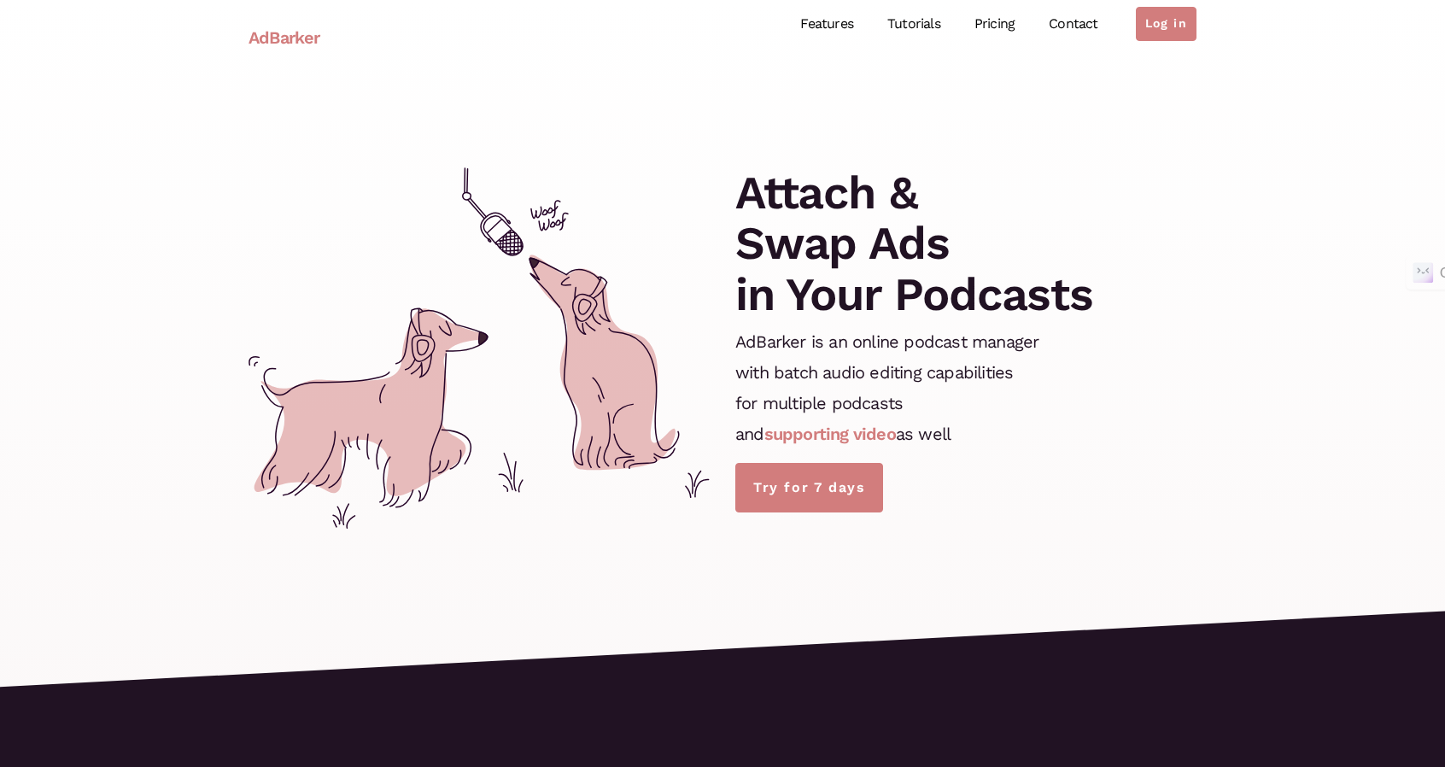 Image resolution: width=1445 pixels, height=767 pixels. I want to click on p: AdBarker is an online podcast manager with batch audio editing capabilities for multiple podcasts..., so click(886, 388).